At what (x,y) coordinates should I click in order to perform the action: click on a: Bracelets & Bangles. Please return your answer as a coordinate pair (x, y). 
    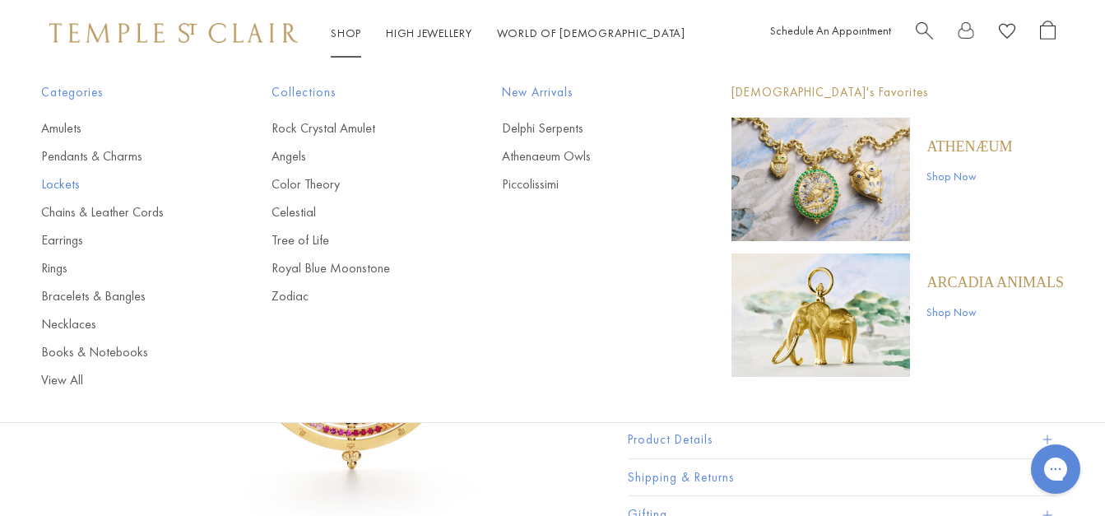
    Looking at the image, I should click on (123, 296).